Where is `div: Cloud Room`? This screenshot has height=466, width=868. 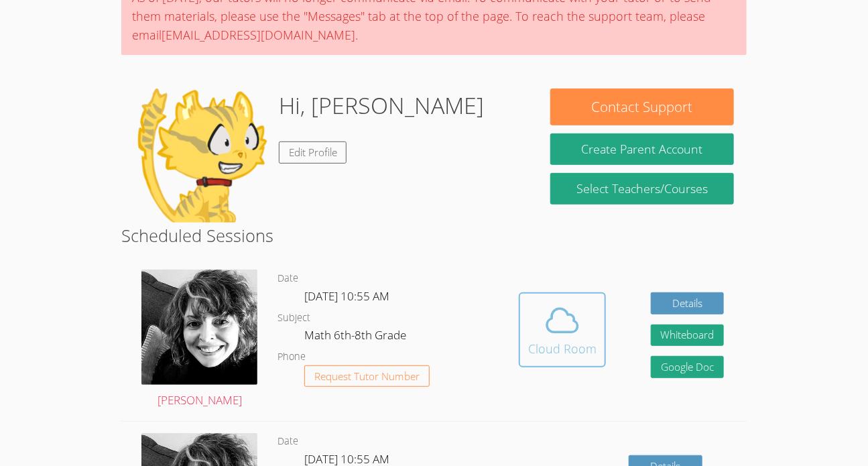 div: Cloud Room is located at coordinates (563, 349).